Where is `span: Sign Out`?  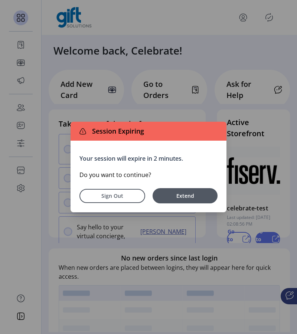 span: Sign Out is located at coordinates (112, 195).